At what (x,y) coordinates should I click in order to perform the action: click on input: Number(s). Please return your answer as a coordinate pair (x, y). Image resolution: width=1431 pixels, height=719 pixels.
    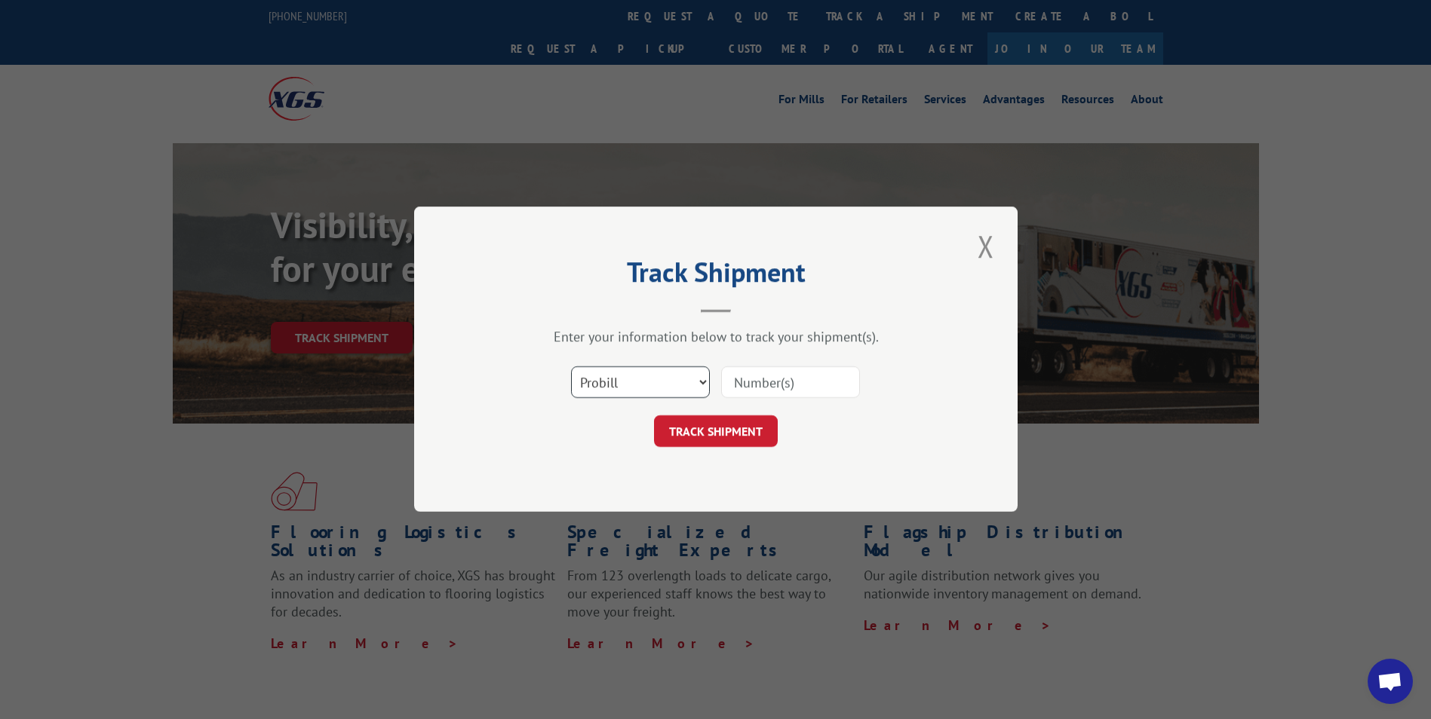
    Looking at the image, I should click on (790, 383).